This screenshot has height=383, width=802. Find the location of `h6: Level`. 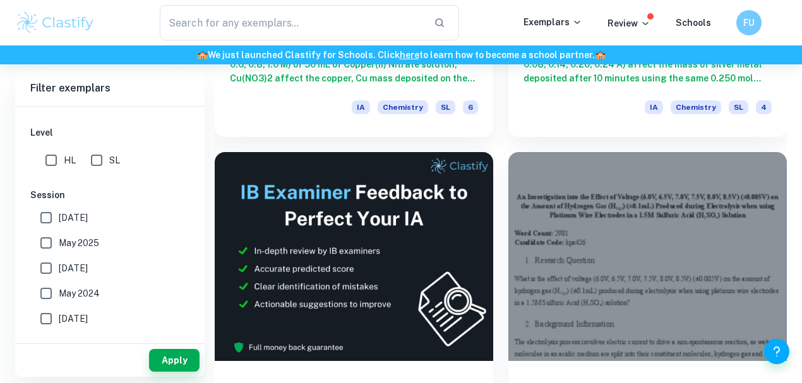

h6: Level is located at coordinates (110, 133).